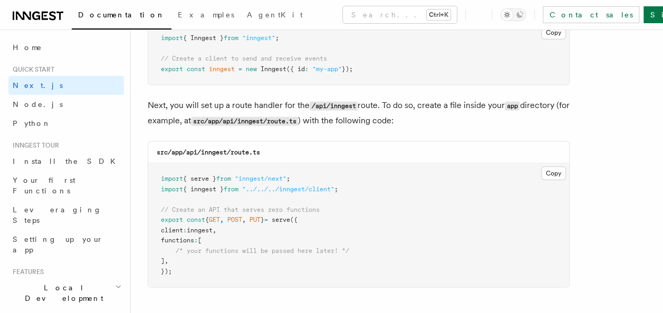 This screenshot has width=663, height=313. Describe the element at coordinates (37, 85) in the screenshot. I see `span: Next.js` at that location.